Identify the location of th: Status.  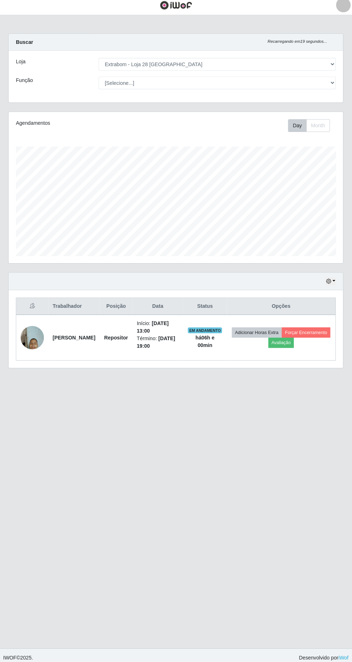
(205, 307).